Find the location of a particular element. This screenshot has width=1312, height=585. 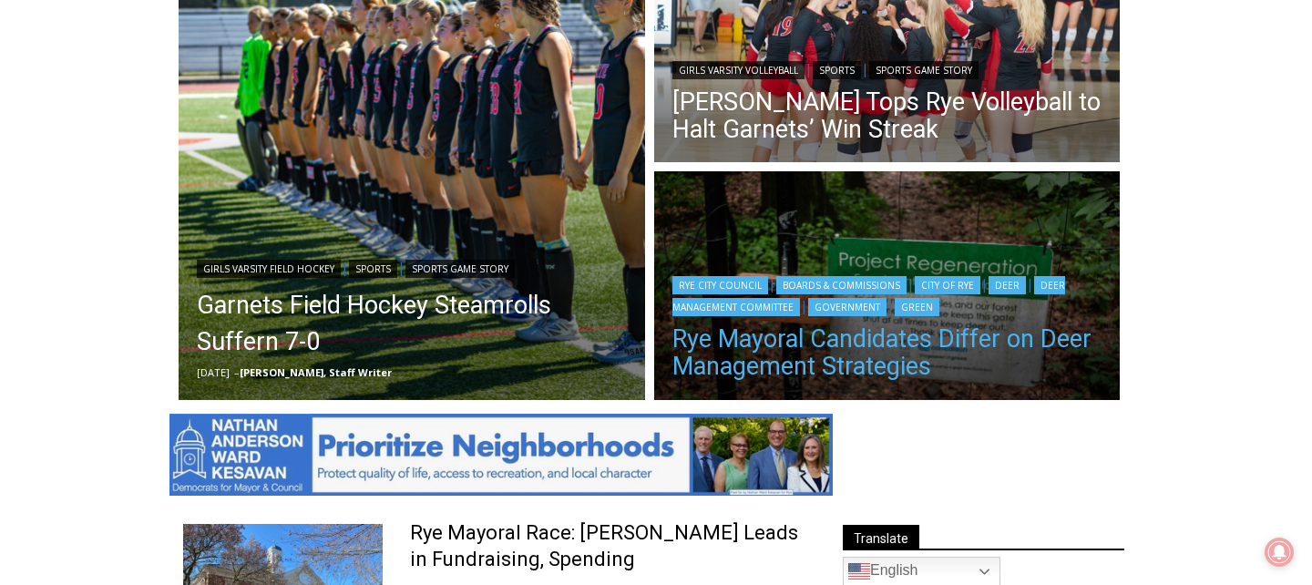

div: 6 is located at coordinates (217, 163).